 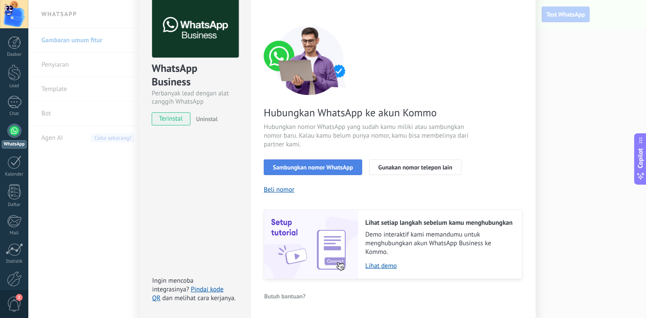 I want to click on span: Hubungkan WhatsApp ke akun Kommo, so click(x=368, y=113).